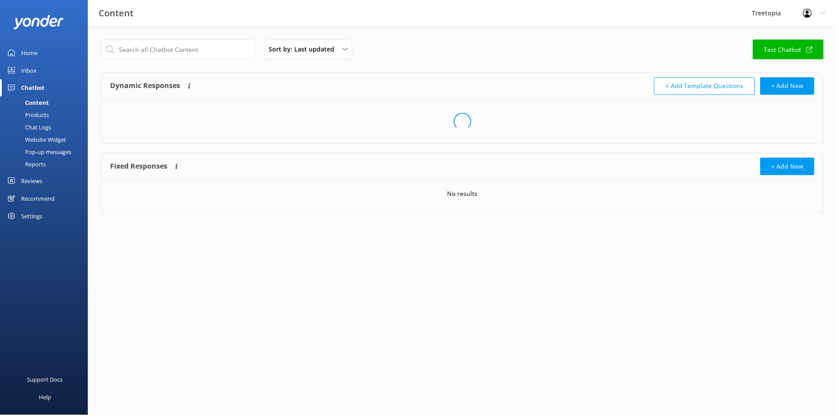  Describe the element at coordinates (33, 88) in the screenshot. I see `div: Chatbot` at that location.